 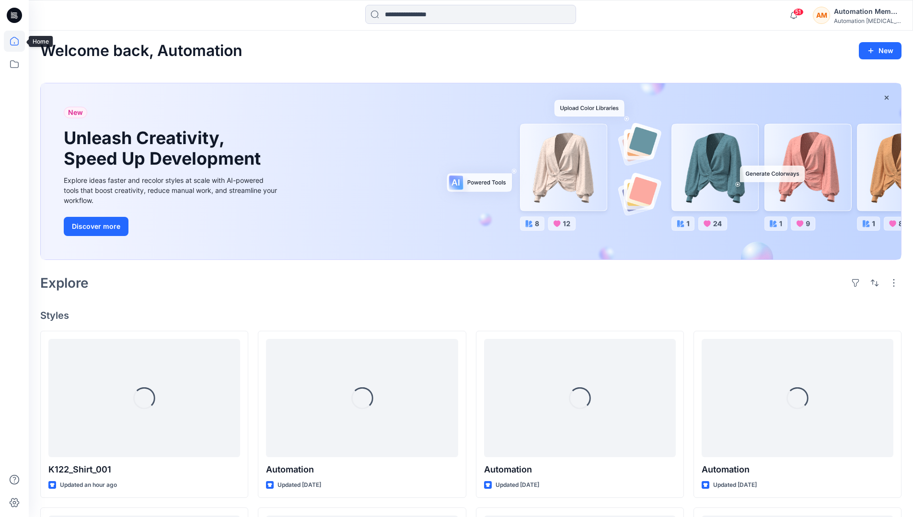 I want to click on h2: Welcome back, Automation, so click(x=141, y=51).